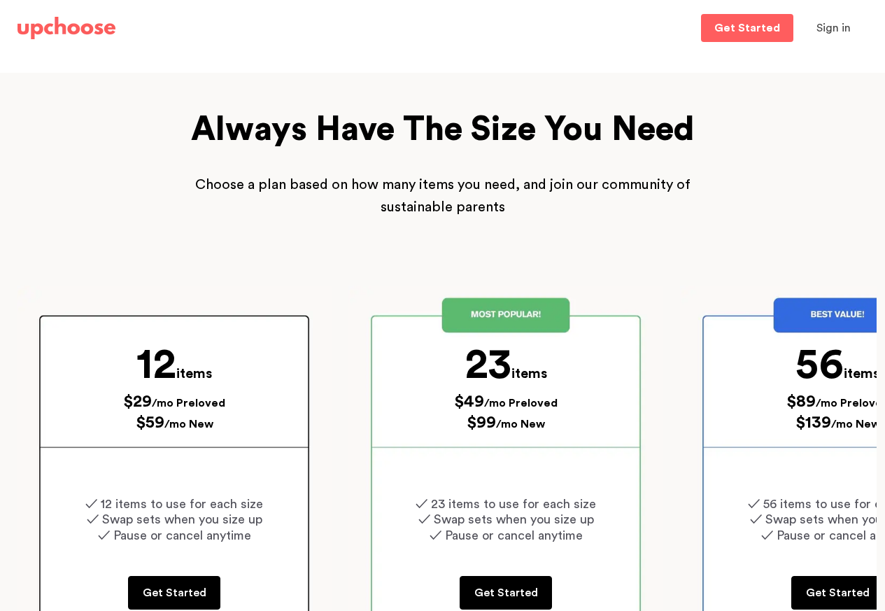 The width and height of the screenshot is (885, 611). Describe the element at coordinates (443, 196) in the screenshot. I see `span: Choose a plan based on how many items you need, and join our community of sustainable parents` at that location.